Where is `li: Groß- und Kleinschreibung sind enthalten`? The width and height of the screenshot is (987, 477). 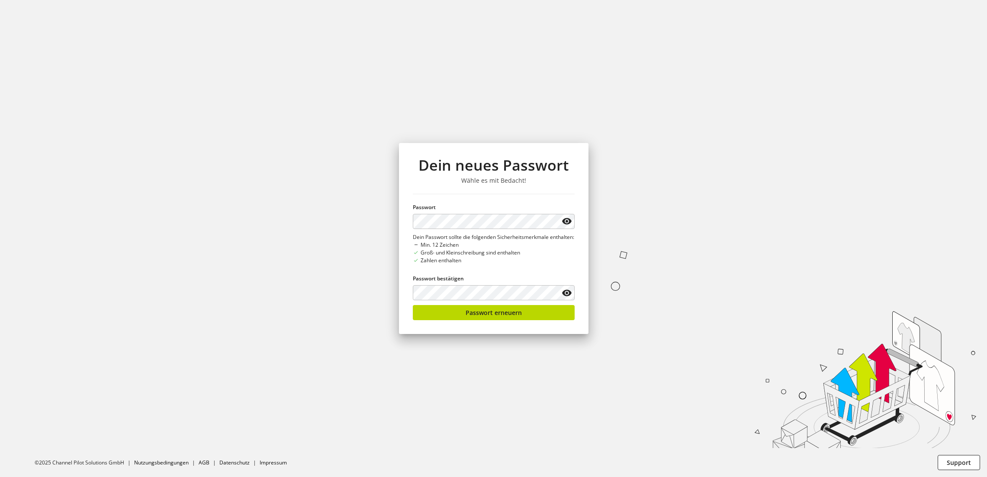 li: Groß- und Kleinschreibung sind enthalten is located at coordinates (493, 253).